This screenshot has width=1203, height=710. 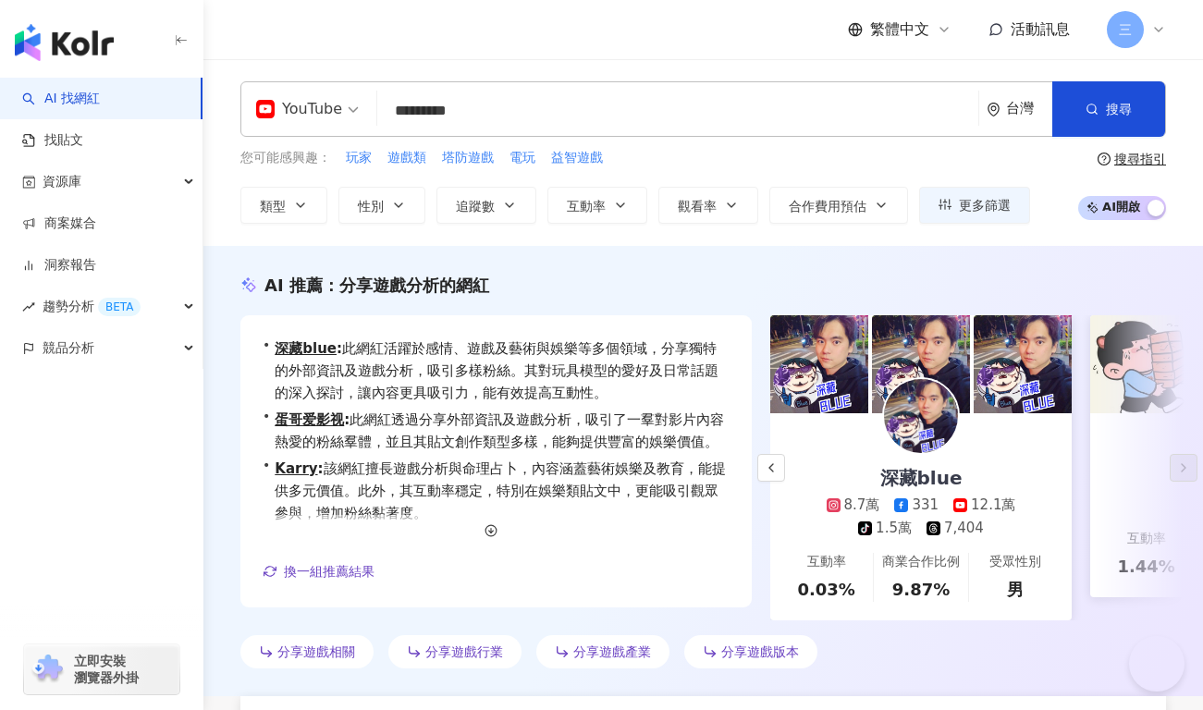 I want to click on span: 繁體中文, so click(x=900, y=30).